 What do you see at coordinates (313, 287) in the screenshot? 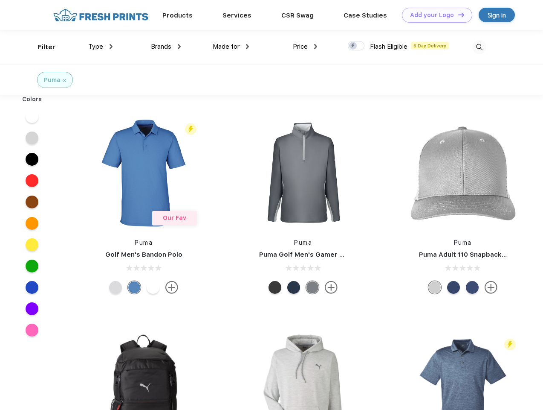
I see `div: Quiet Shade` at bounding box center [313, 287].